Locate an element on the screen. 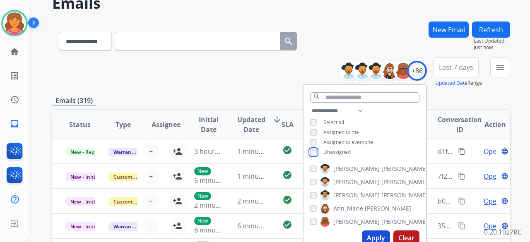  span: Assignee is located at coordinates (166, 125).